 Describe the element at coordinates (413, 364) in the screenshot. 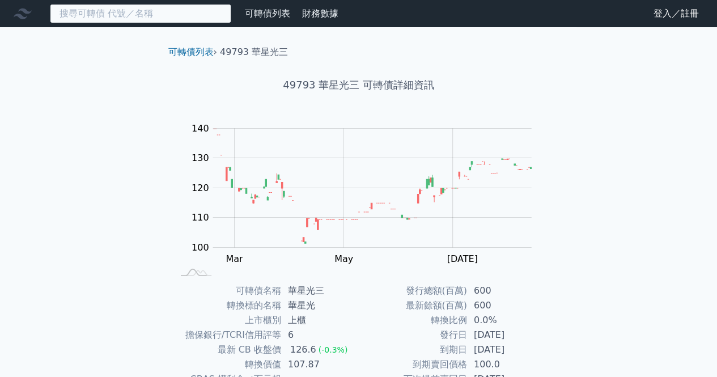

I see `td: 到期賣回價格` at that location.